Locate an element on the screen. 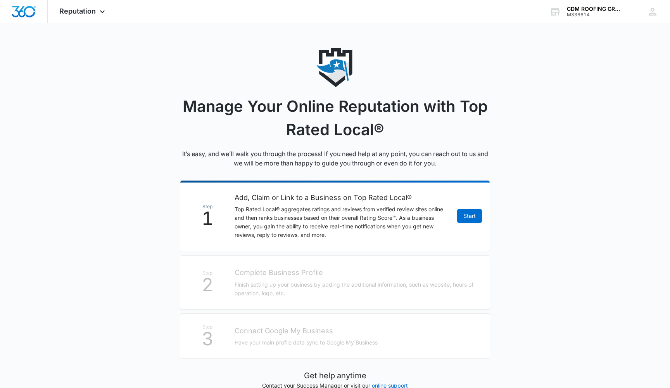 The height and width of the screenshot is (388, 670). p: It’s easy, and we’ll walk you through the process! If you need help at any point, you can reach o... is located at coordinates (335, 158).